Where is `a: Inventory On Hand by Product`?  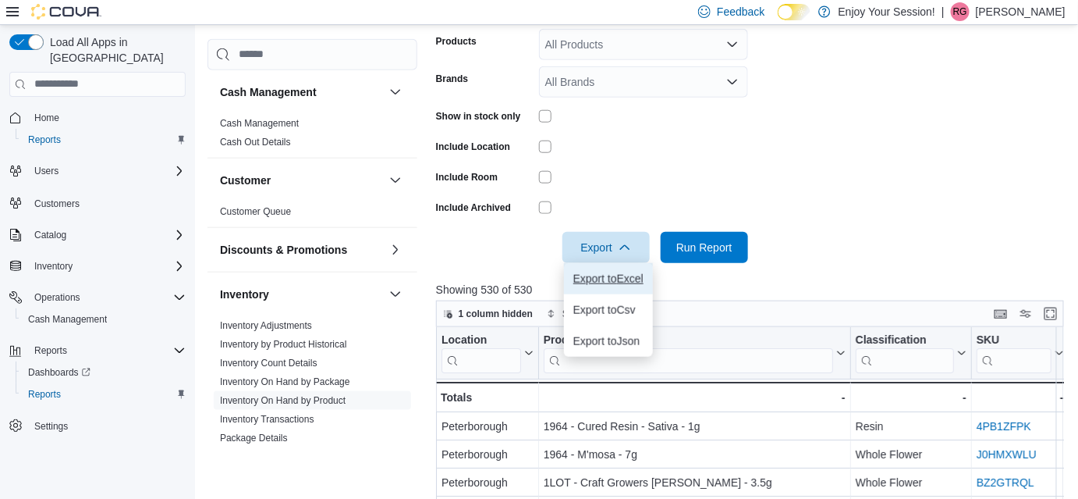
a: Inventory On Hand by Product is located at coordinates (282, 400).